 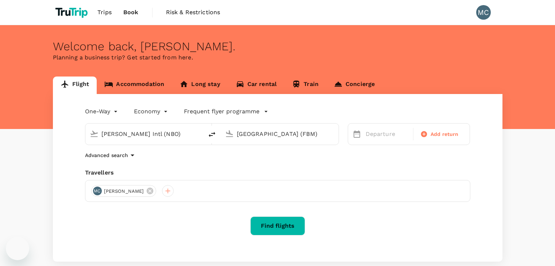 What do you see at coordinates (278, 173) in the screenshot?
I see `div: Travellers` at bounding box center [278, 173].